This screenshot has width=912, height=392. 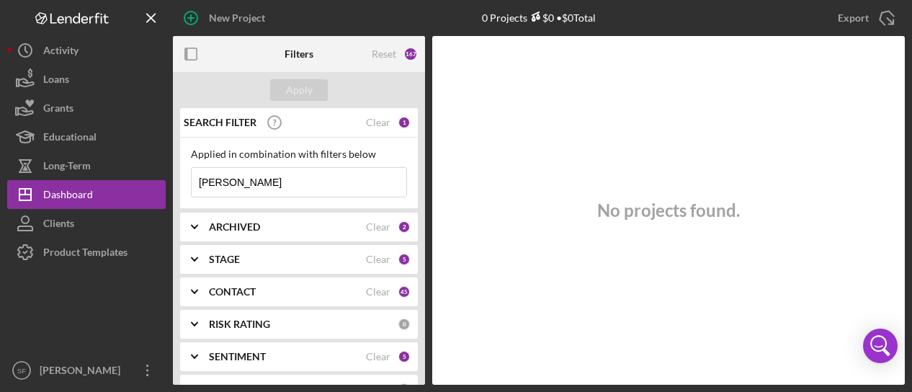 I want to click on div: 167, so click(x=411, y=54).